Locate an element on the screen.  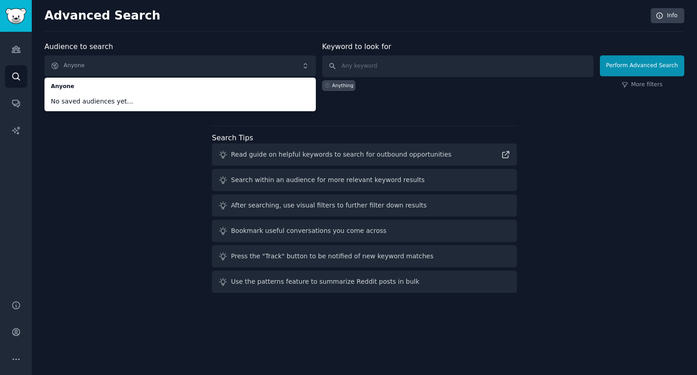
div: After searching, use visual filters to further filter down results is located at coordinates (329, 205).